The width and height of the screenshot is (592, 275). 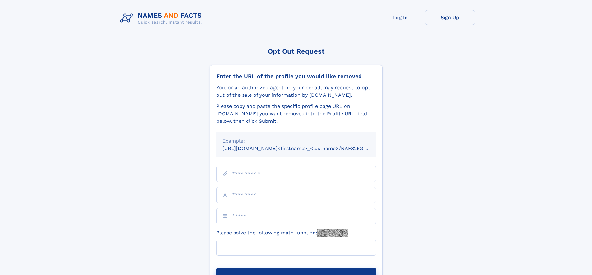 What do you see at coordinates (282, 234) in the screenshot?
I see `label: Please solve the following math function:` at bounding box center [282, 234].